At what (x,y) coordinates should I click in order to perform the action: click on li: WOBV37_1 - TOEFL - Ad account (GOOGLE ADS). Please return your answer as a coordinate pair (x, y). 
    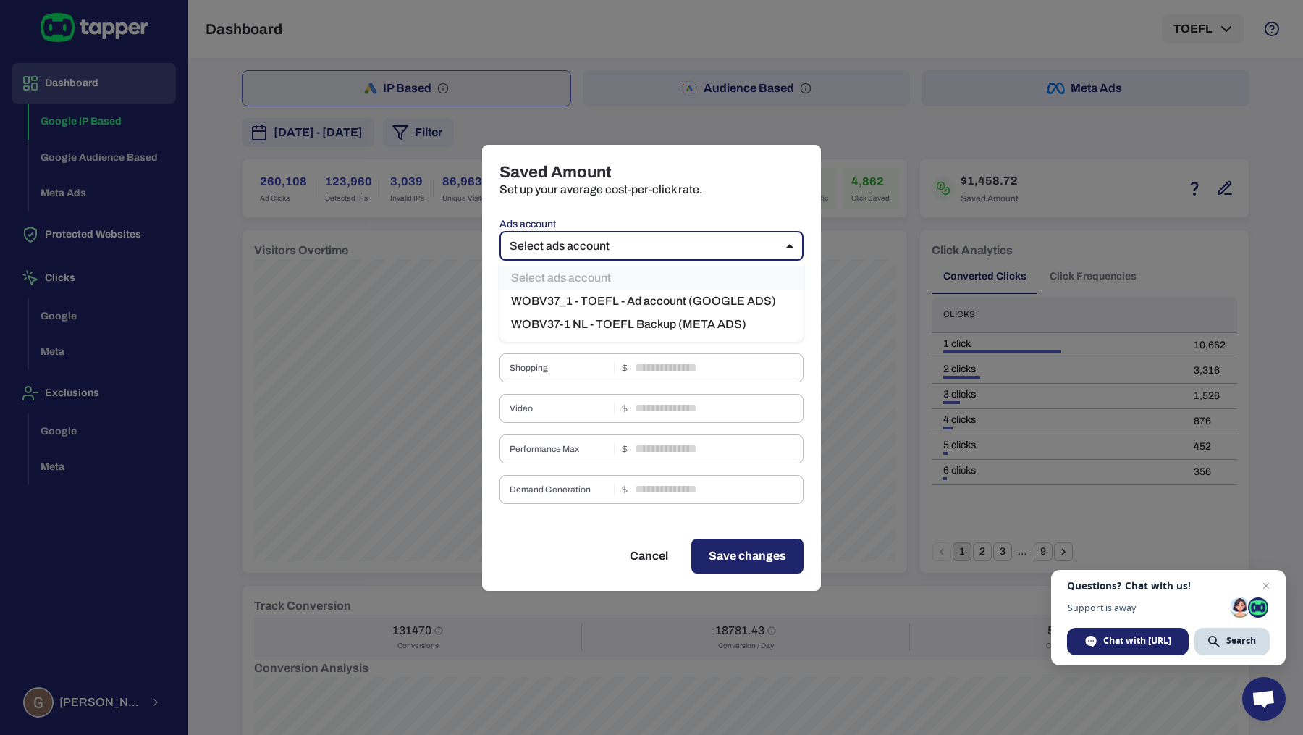
    Looking at the image, I should click on (652, 301).